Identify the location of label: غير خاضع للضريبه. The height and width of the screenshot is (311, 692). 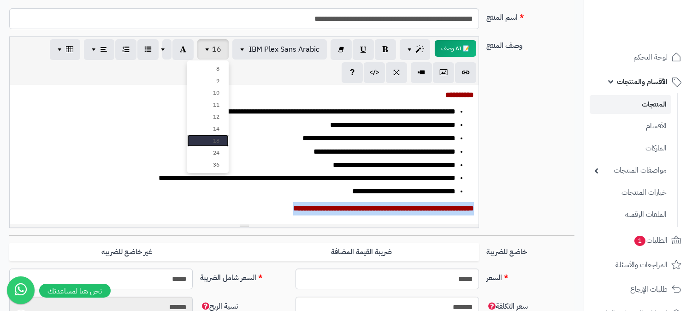
(126, 252).